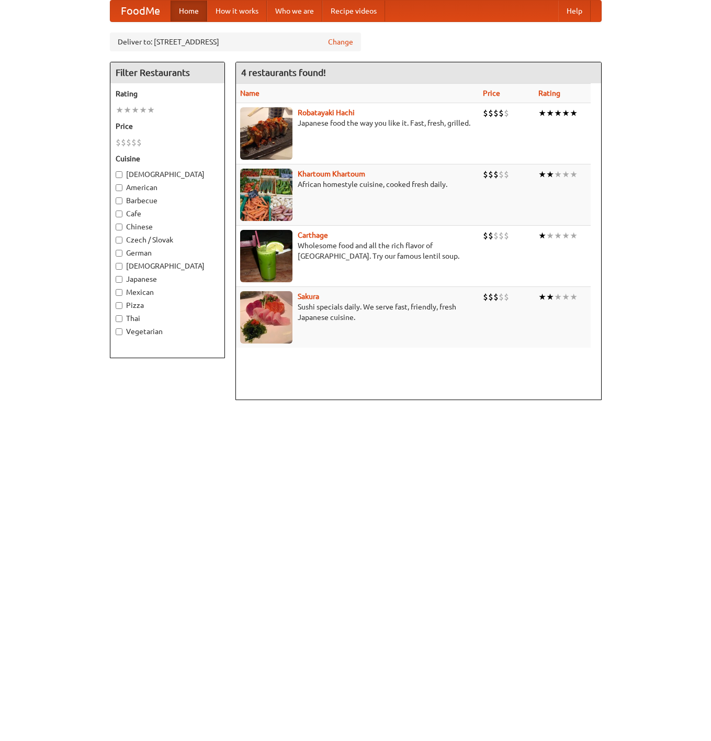 This screenshot has width=711, height=741. Describe the element at coordinates (168, 240) in the screenshot. I see `label: Czech / Slovak` at that location.